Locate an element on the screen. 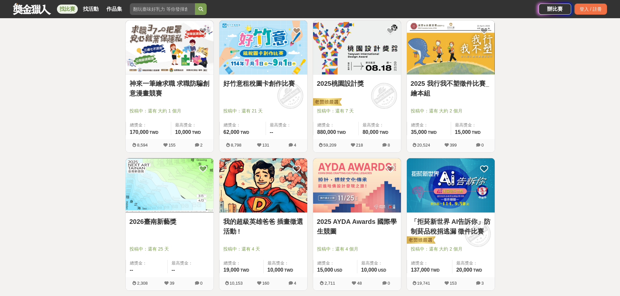  span: 2,308 is located at coordinates (142, 283).